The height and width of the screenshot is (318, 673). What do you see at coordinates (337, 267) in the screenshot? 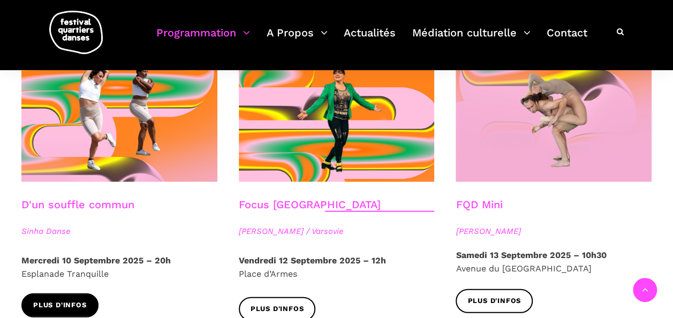
I see `p: Place d’Armes` at bounding box center [337, 267].